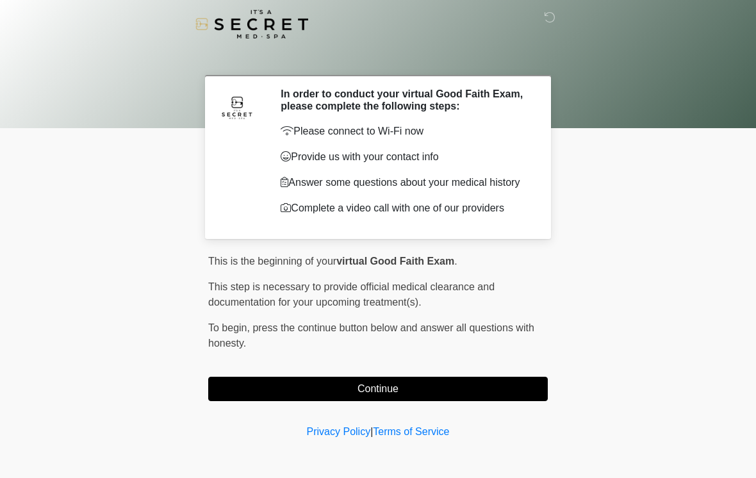 This screenshot has height=478, width=756. What do you see at coordinates (339, 431) in the screenshot?
I see `a: Privacy Policy` at bounding box center [339, 431].